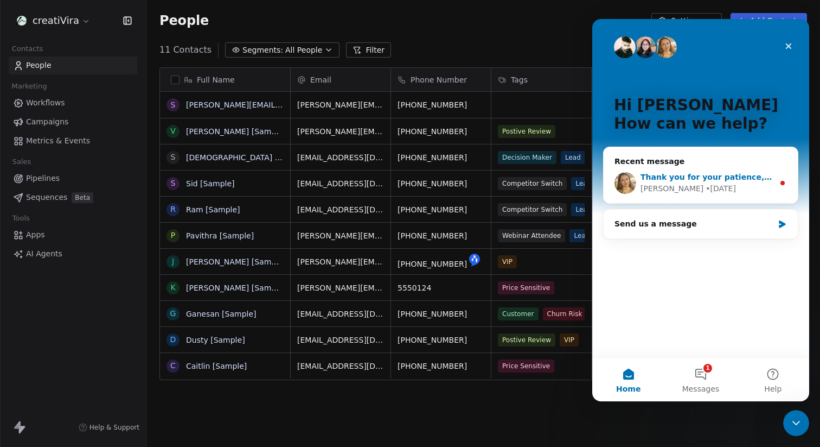 This screenshot has width=820, height=447. Describe the element at coordinates (27, 49) in the screenshot. I see `span: Contacts` at that location.